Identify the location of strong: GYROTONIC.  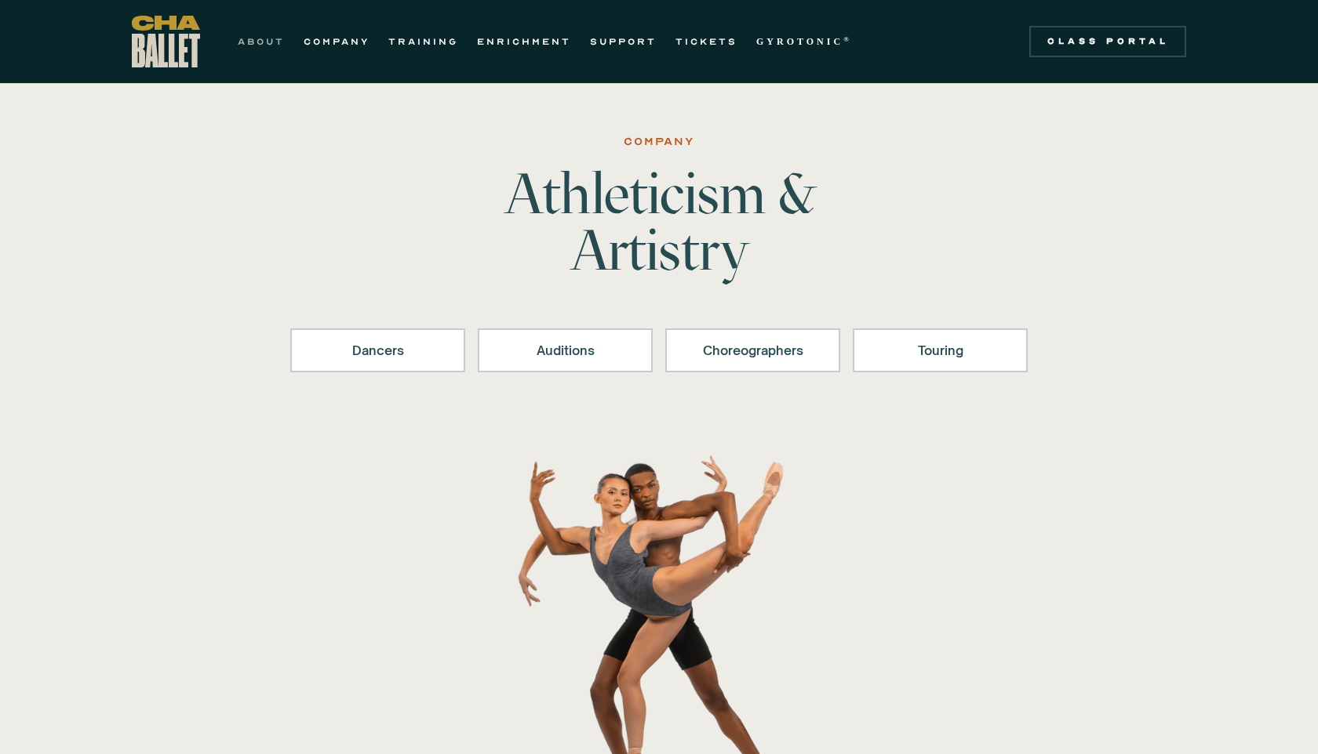
(799, 42).